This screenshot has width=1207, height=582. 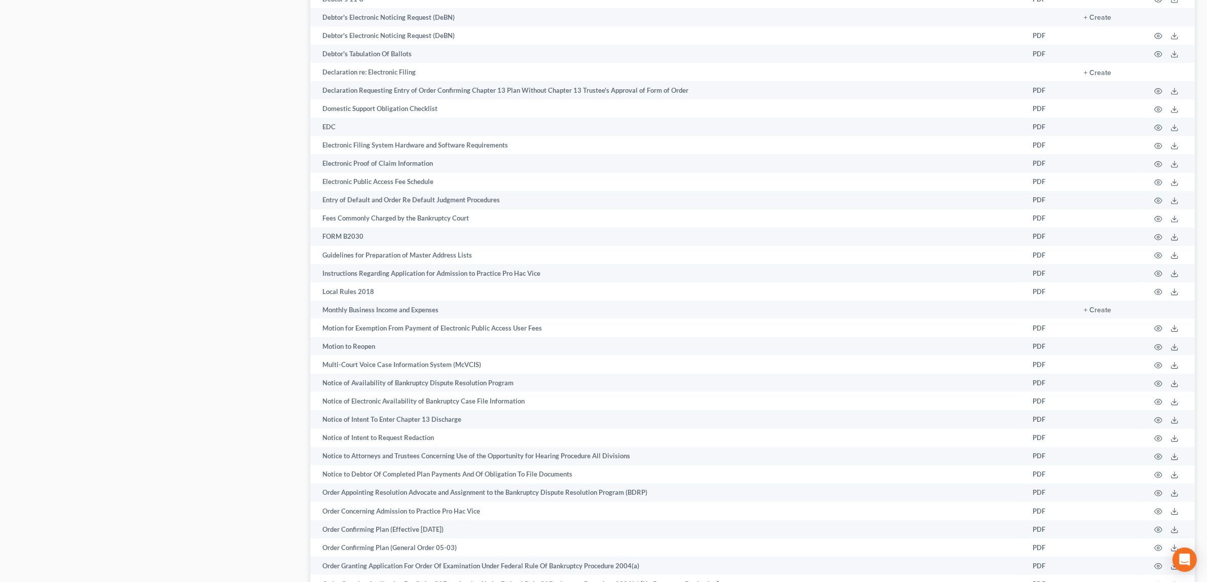 I want to click on td: Motion to Reopen, so click(x=667, y=346).